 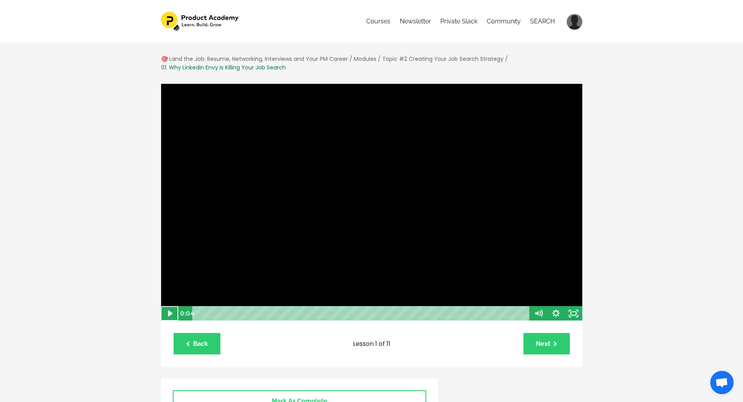 What do you see at coordinates (574, 22) in the screenshot?
I see `img: 75e2dc8c311b8c9669852475a2df2000` at bounding box center [574, 22].